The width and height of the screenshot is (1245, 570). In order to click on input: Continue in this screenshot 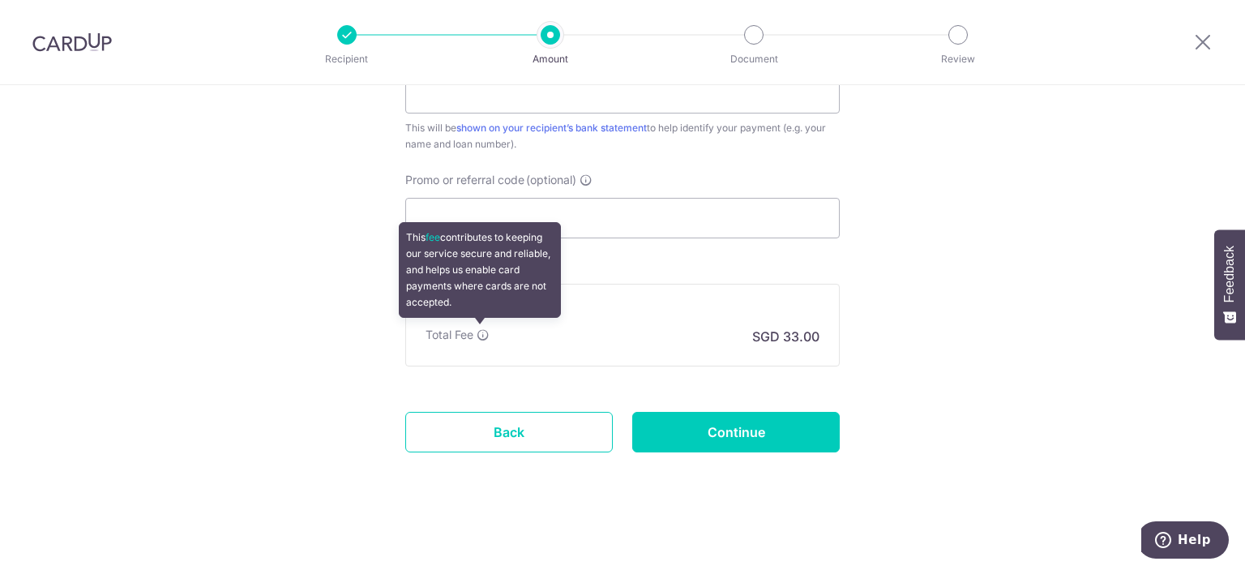, I will do `click(736, 432)`.